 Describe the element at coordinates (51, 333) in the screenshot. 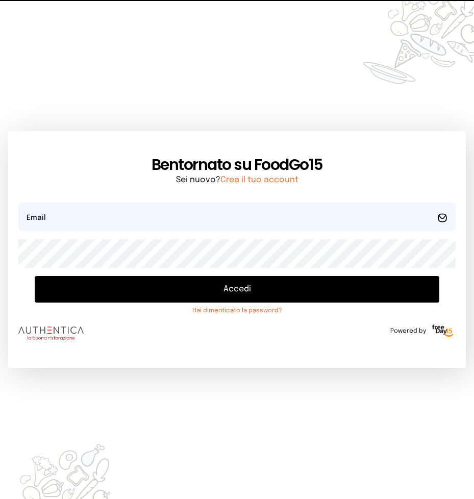

I see `img: logo.8f33a47.png` at that location.